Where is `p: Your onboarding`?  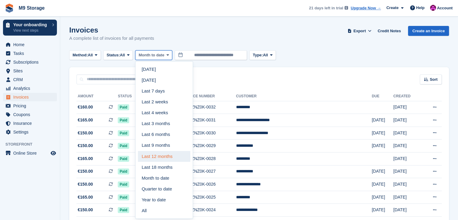 p: Your onboarding is located at coordinates (31, 25).